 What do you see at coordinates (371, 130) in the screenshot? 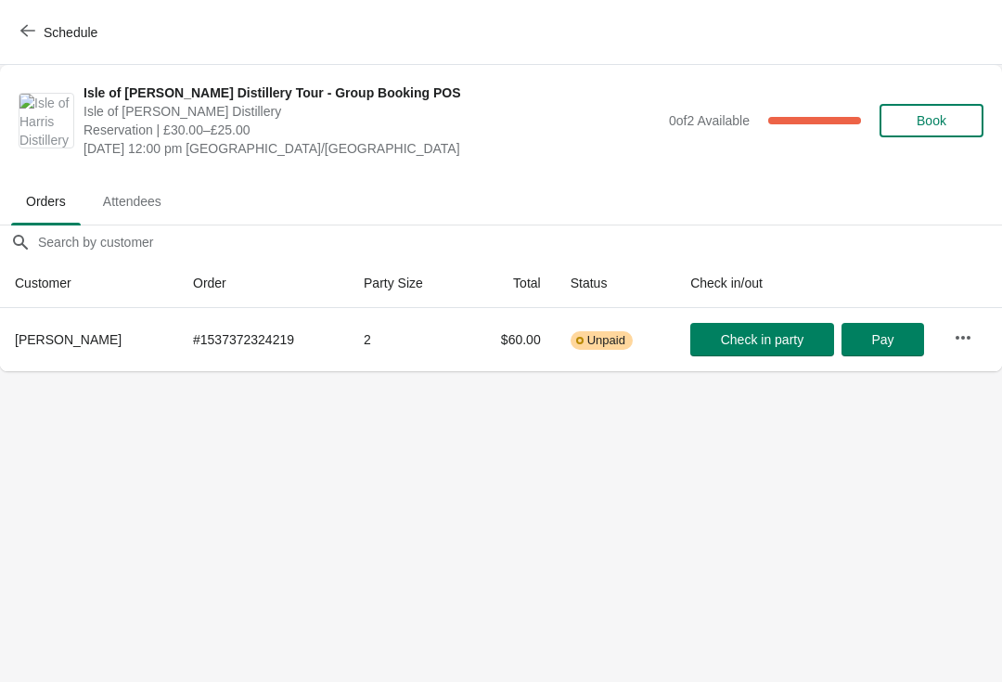
I see `span: Reservation | £30.00–£25.00` at bounding box center [371, 130].